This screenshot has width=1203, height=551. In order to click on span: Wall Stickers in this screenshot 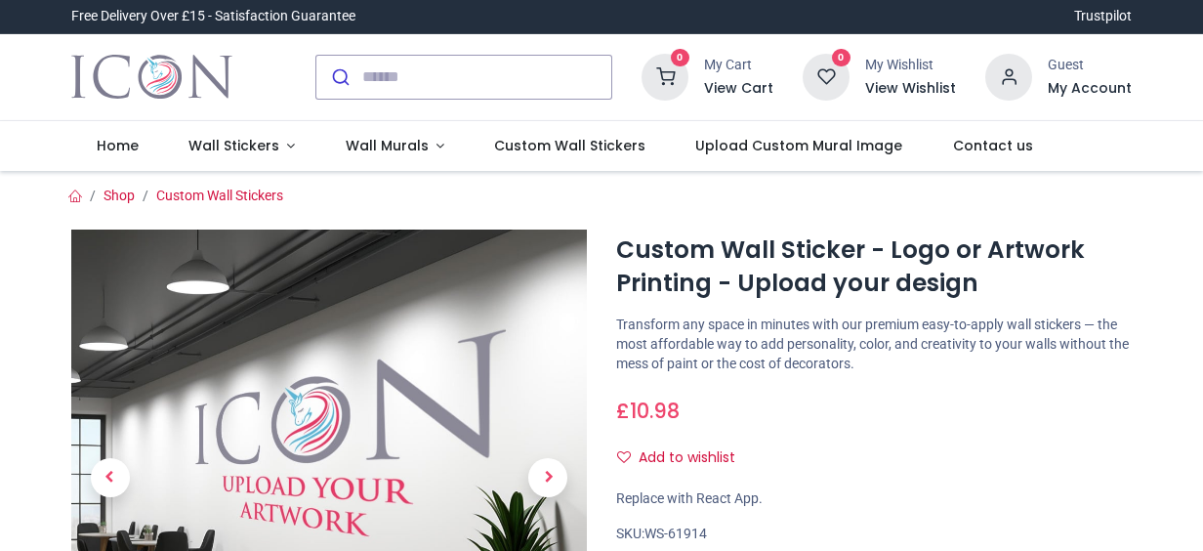, I will do `click(233, 146)`.